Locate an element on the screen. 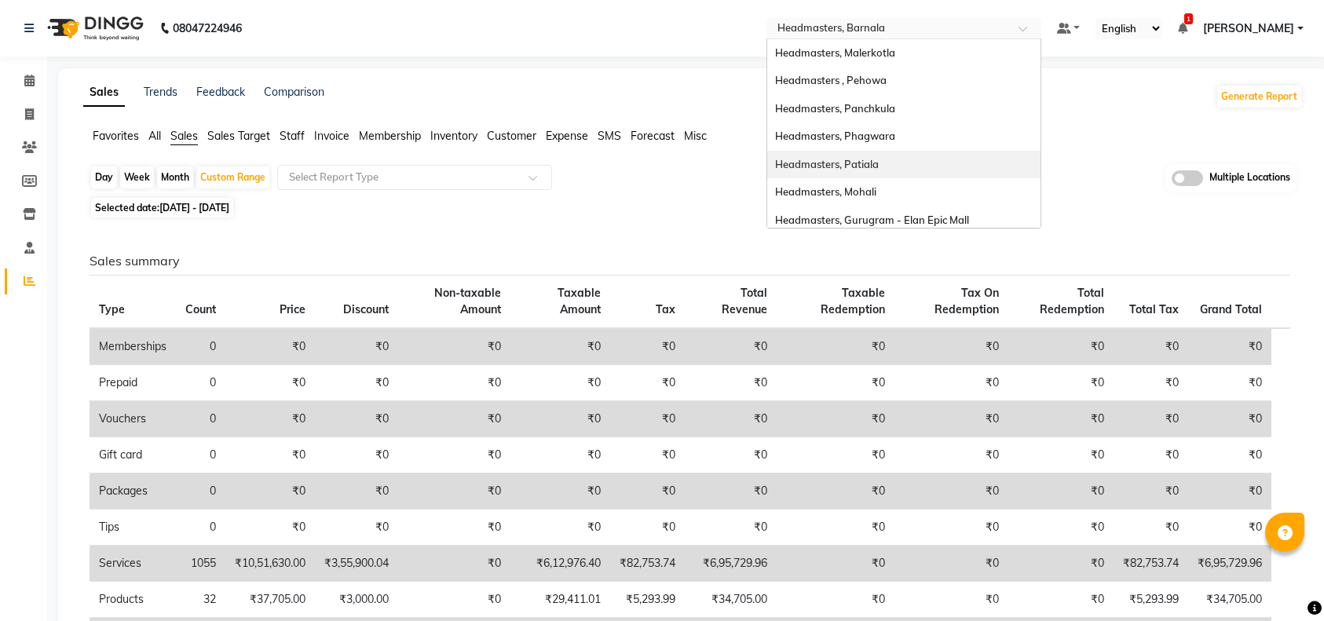  a: Sales is located at coordinates (104, 93).